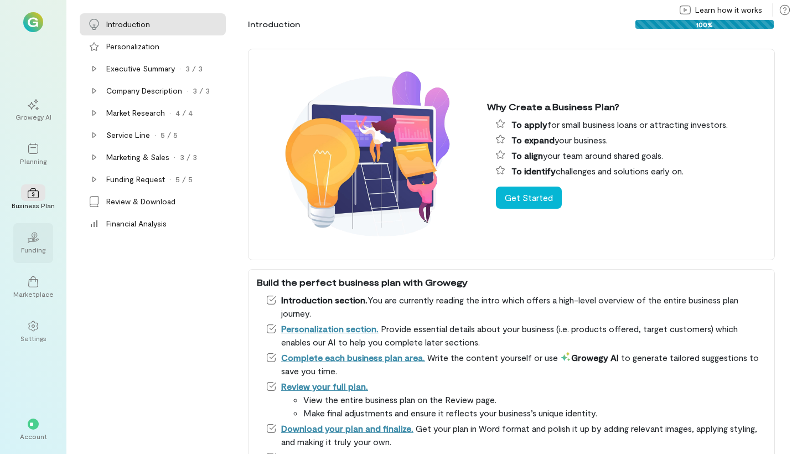  I want to click on div: Personalization, so click(133, 46).